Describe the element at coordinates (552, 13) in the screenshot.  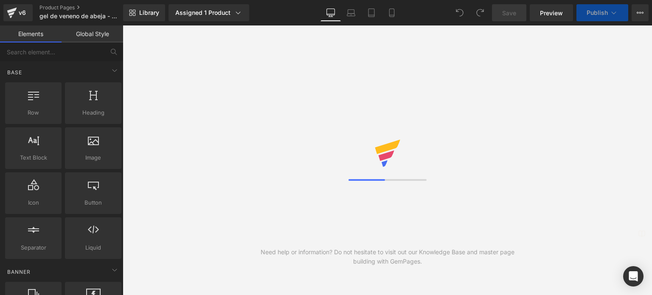
I see `span: Preview` at that location.